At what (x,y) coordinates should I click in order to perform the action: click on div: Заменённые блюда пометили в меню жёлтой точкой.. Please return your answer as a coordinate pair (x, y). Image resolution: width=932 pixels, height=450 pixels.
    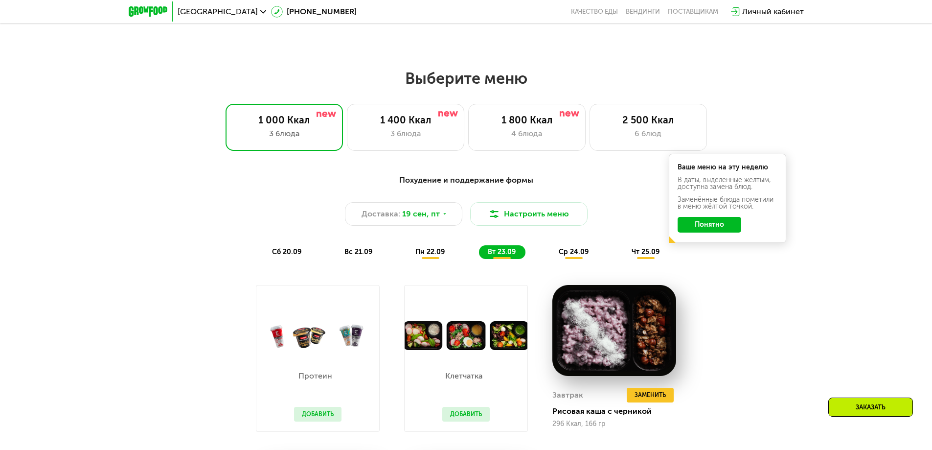
    Looking at the image, I should click on (728, 203).